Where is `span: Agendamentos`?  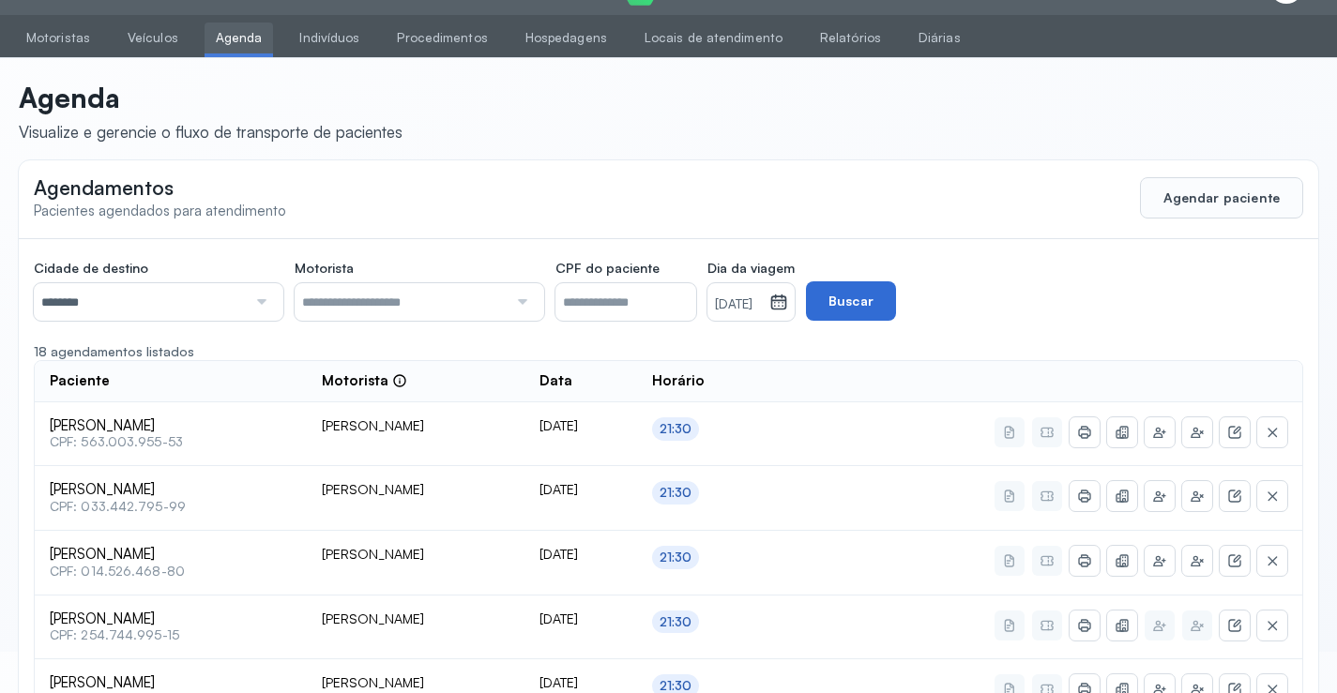 span: Agendamentos is located at coordinates (103, 188).